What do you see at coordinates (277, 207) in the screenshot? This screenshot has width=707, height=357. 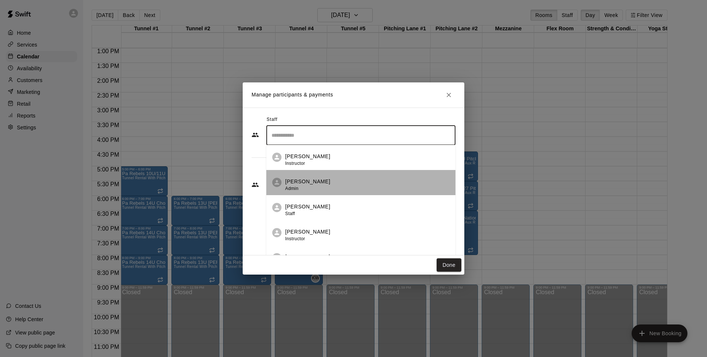 I see `div: Mitch Peers` at bounding box center [277, 207].